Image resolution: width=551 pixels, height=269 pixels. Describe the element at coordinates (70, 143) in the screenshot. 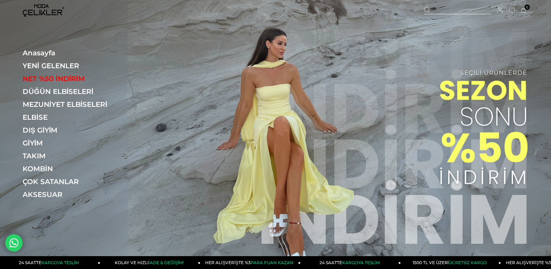

I see `a: GİYİM` at that location.